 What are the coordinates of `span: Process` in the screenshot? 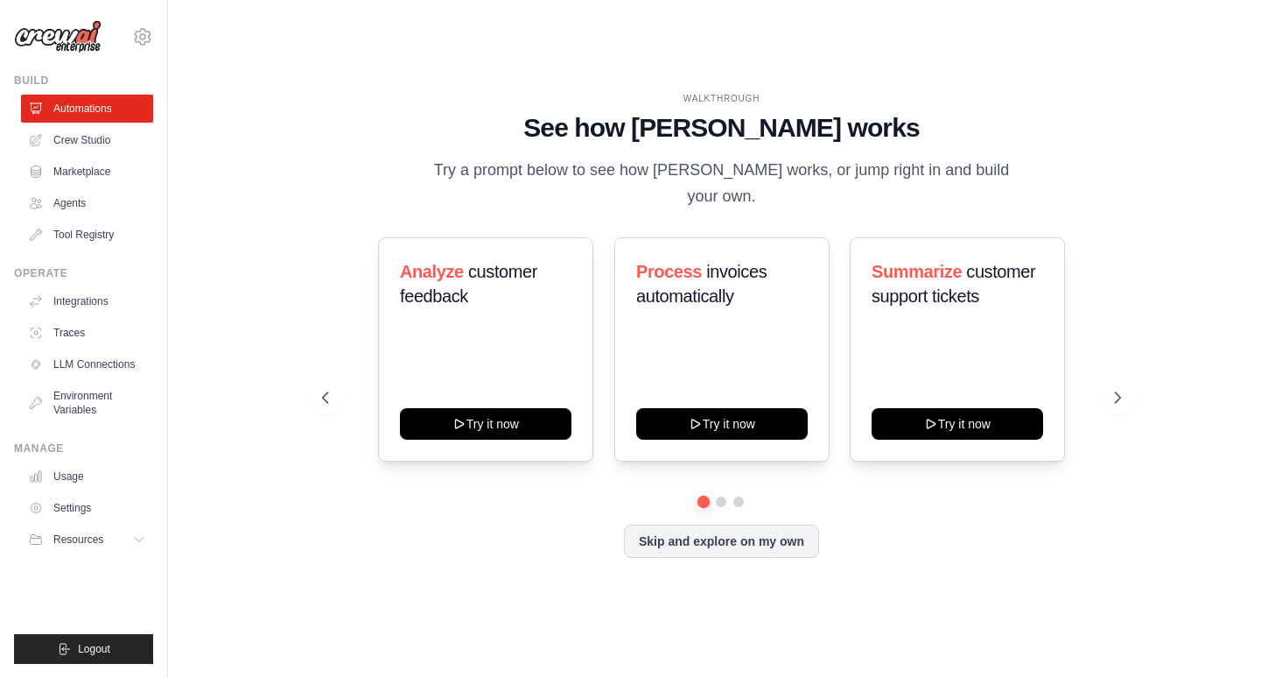 It's located at (669, 271).